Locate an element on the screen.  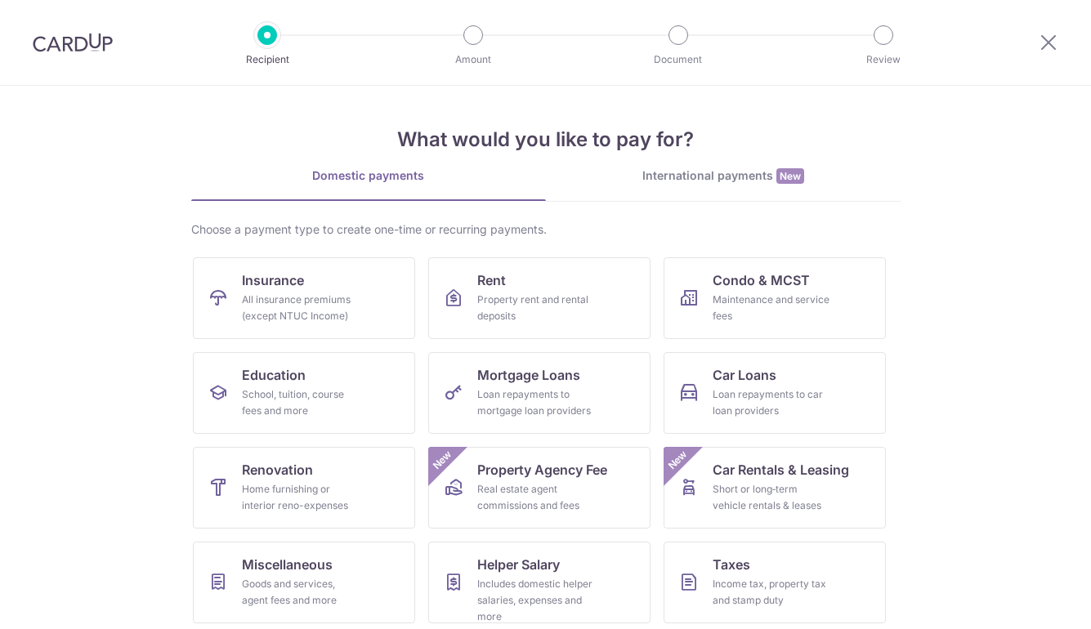
p: Recipient is located at coordinates (267, 60).